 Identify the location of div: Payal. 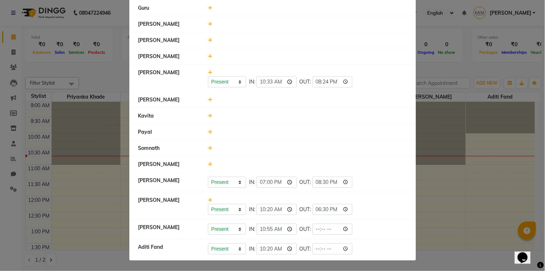
(168, 132).